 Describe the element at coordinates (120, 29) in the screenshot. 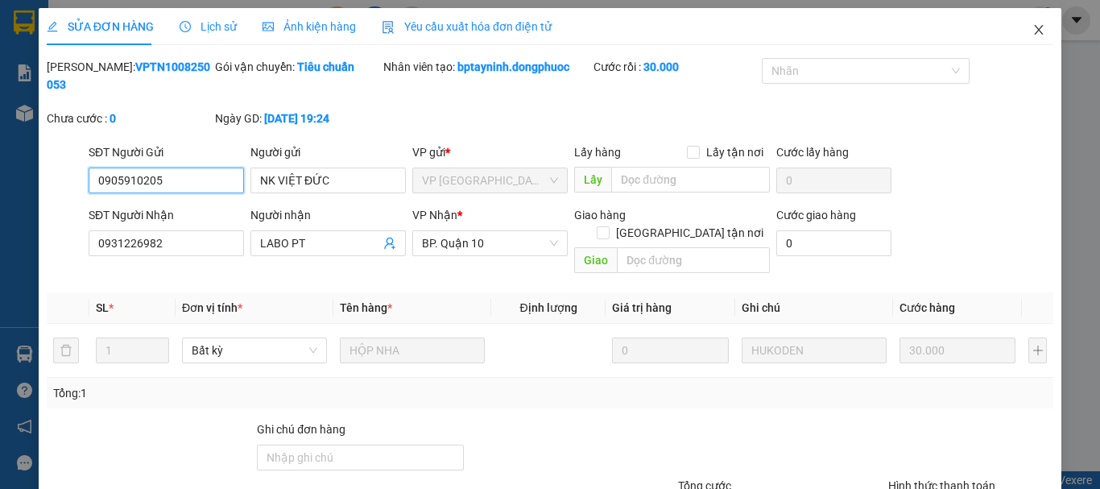

I see `strong: BIÊN NHẬN GỬI HÀNG` at that location.